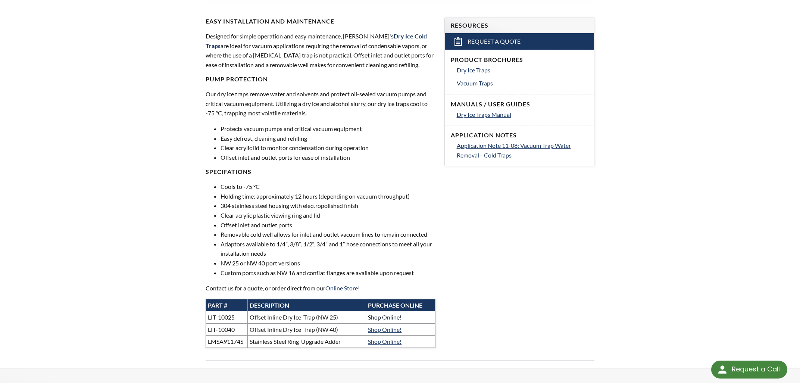 Image resolution: width=800 pixels, height=383 pixels. I want to click on li: Protects vacuum pumps and critical vacuum equipment, so click(327, 129).